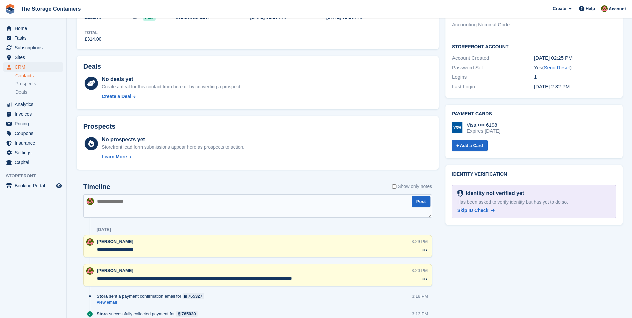  What do you see at coordinates (171, 87) in the screenshot?
I see `div: Create a deal for this contact from here or by converting a prospect.` at bounding box center [171, 87].